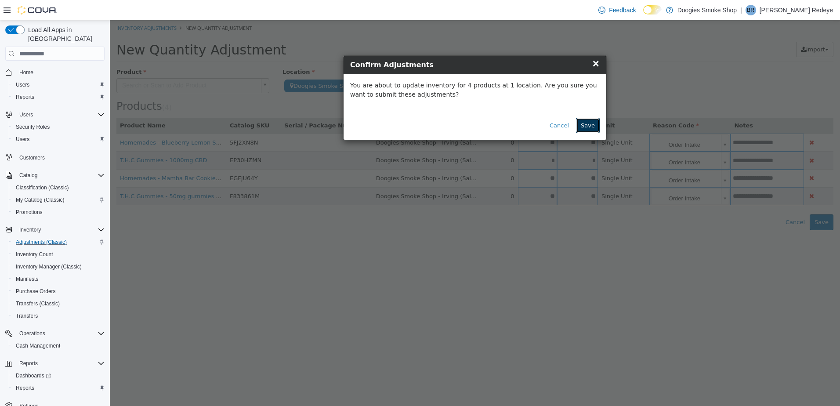 The image size is (840, 406). I want to click on a: Cash Management, so click(38, 346).